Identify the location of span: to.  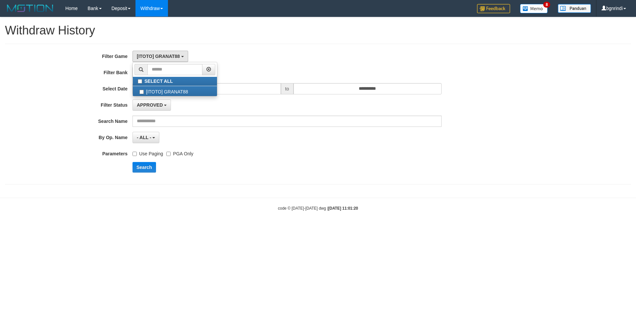
(287, 89).